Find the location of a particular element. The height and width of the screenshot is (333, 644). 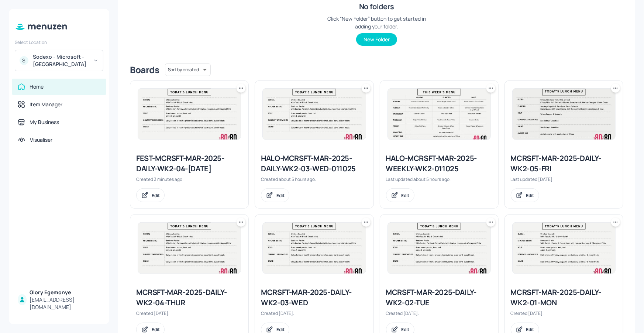

div: Last updated about 5 hours ago. is located at coordinates (439, 179).